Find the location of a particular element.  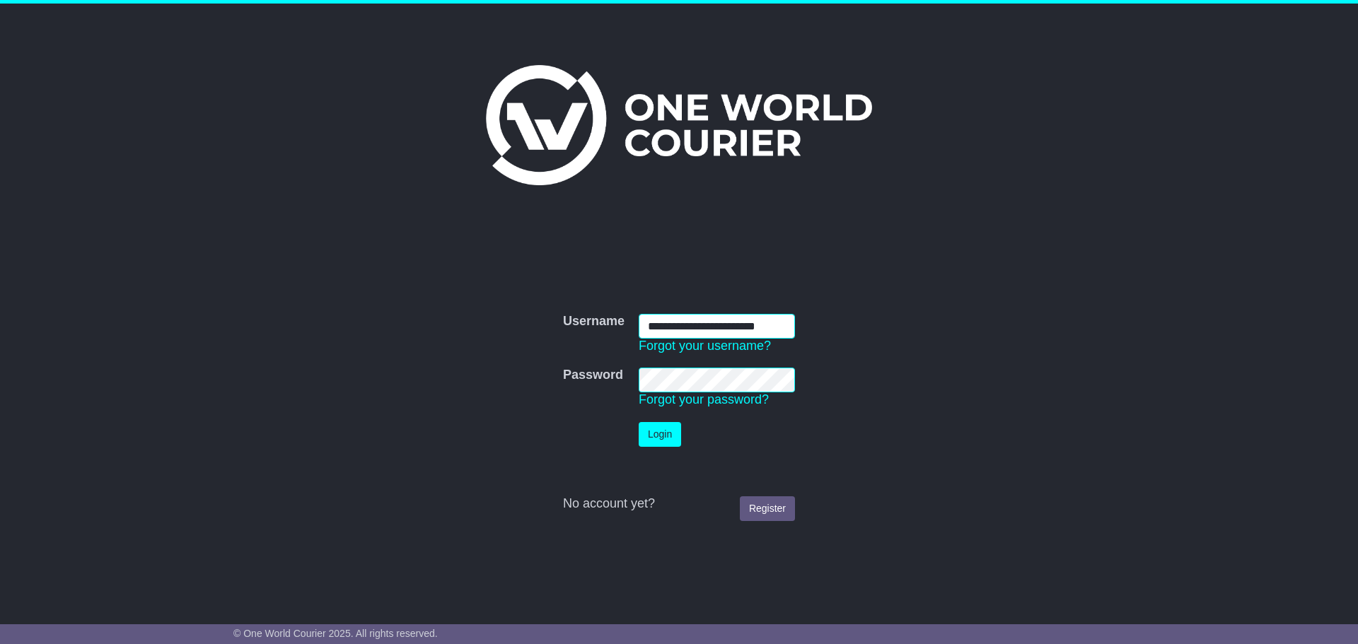

a: Forgot your username? is located at coordinates (704, 346).